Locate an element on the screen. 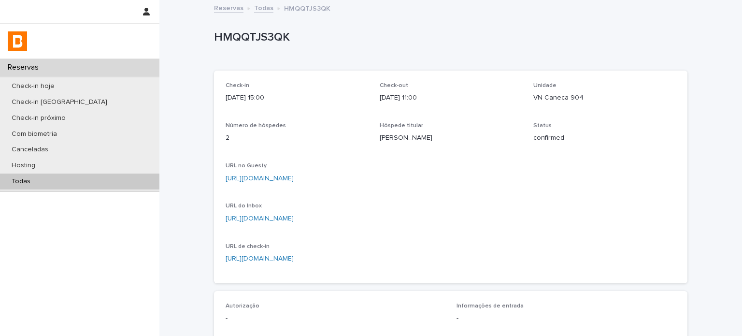  a: Reservas is located at coordinates (229, 7).